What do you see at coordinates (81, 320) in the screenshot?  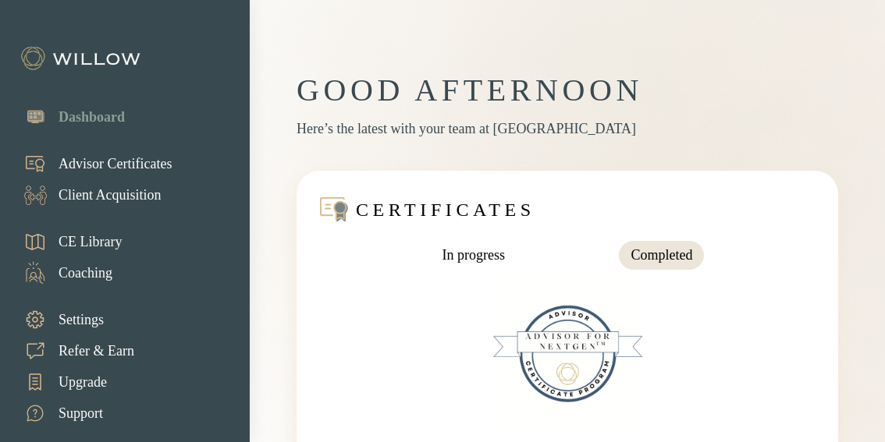 I see `div: Settings` at bounding box center [81, 320].